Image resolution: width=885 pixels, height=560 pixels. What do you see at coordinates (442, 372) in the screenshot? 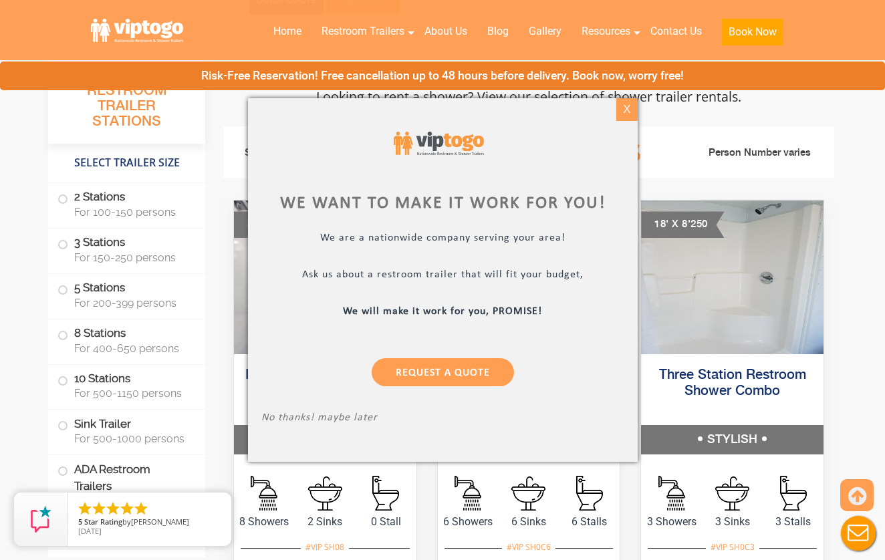
I see `a: Request a Quote` at bounding box center [442, 372].